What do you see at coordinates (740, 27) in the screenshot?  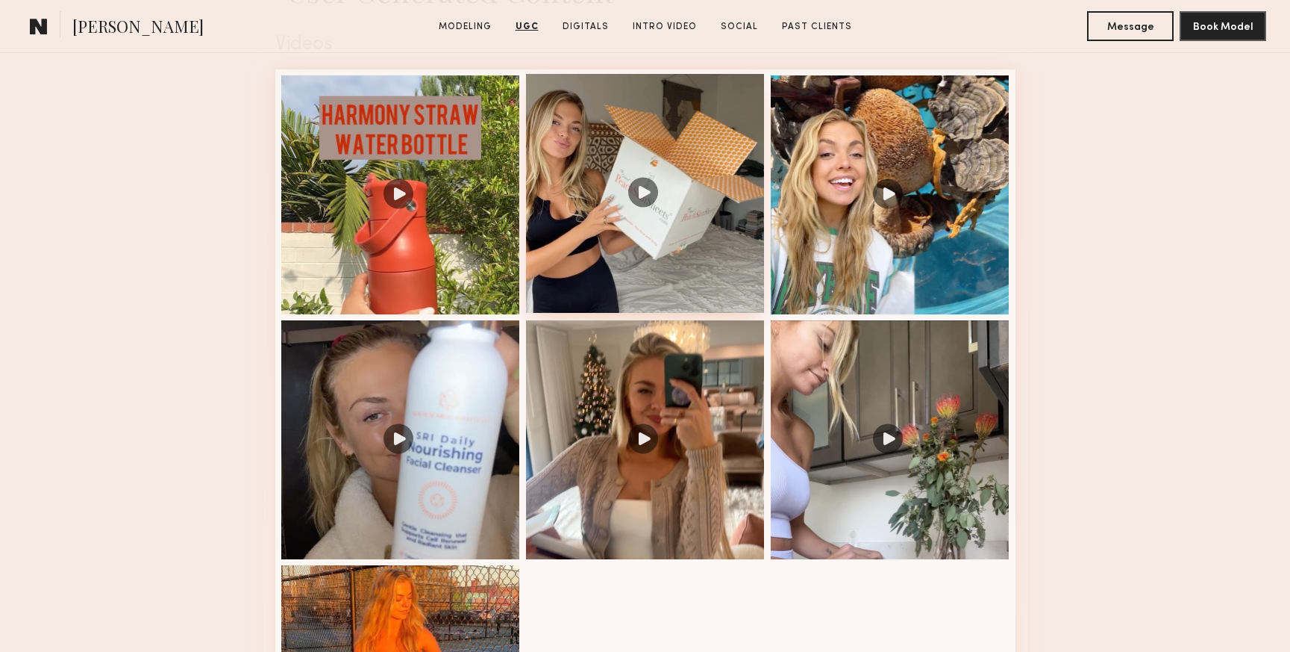 I see `a: Social` at bounding box center [740, 27].